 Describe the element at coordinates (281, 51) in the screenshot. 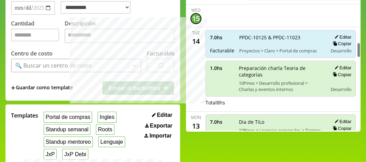

I see `span: Proyectos > Claro > Portal de compras` at that location.